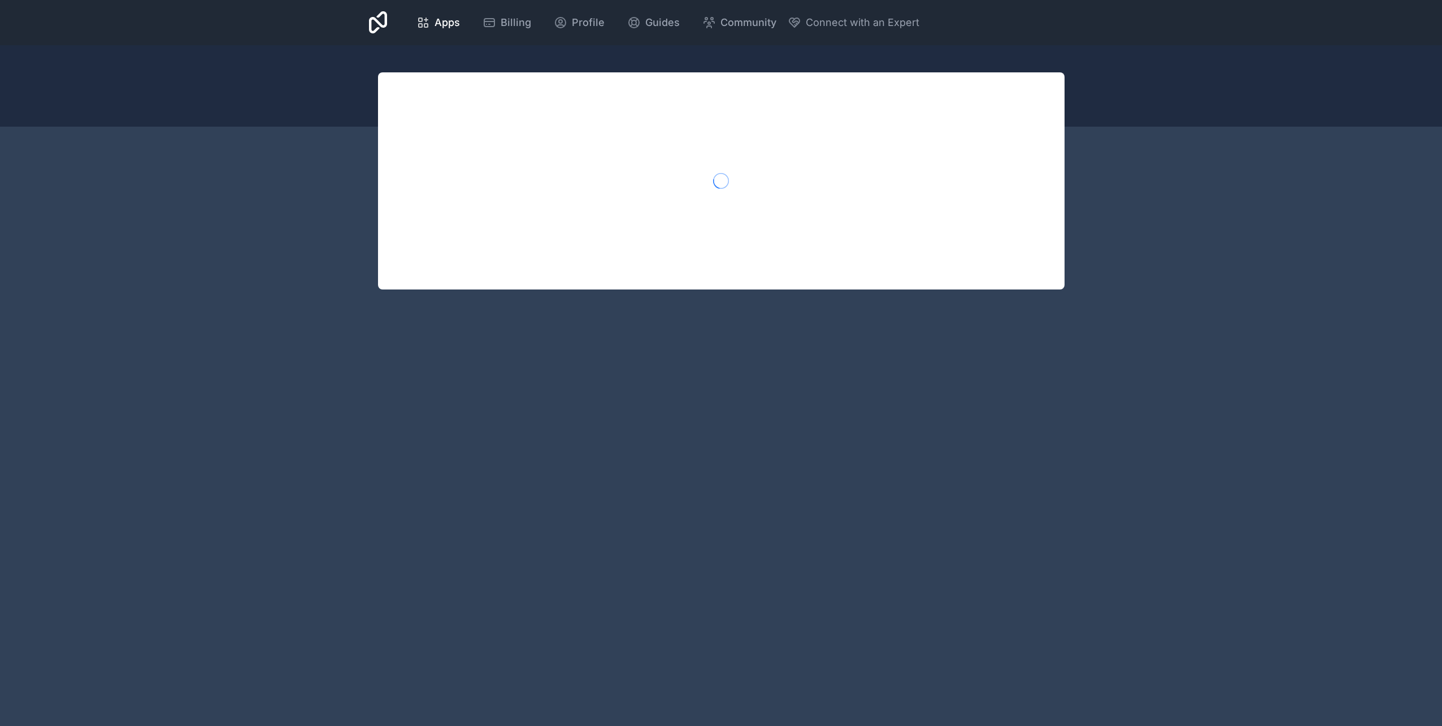 The width and height of the screenshot is (1442, 726). I want to click on span: Profile, so click(588, 23).